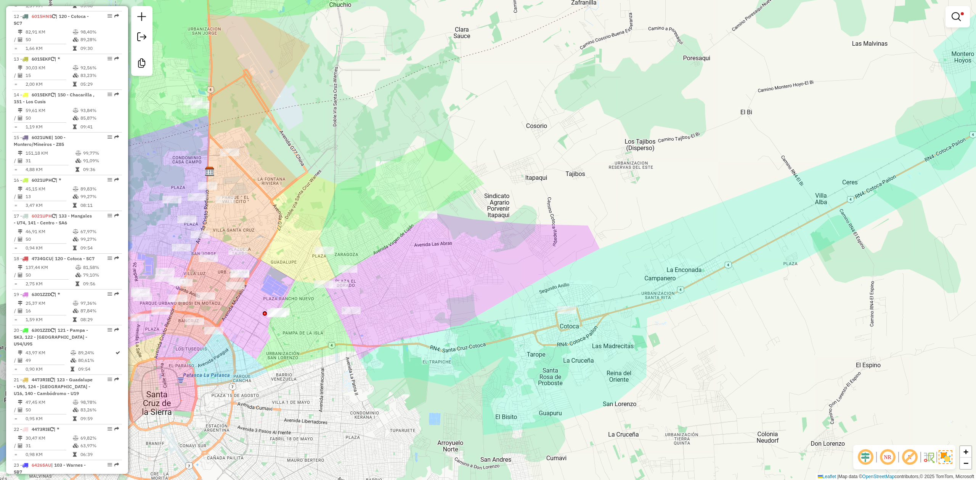 The width and height of the screenshot is (976, 480). Describe the element at coordinates (49, 48) in the screenshot. I see `td: 1,66 KM` at that location.